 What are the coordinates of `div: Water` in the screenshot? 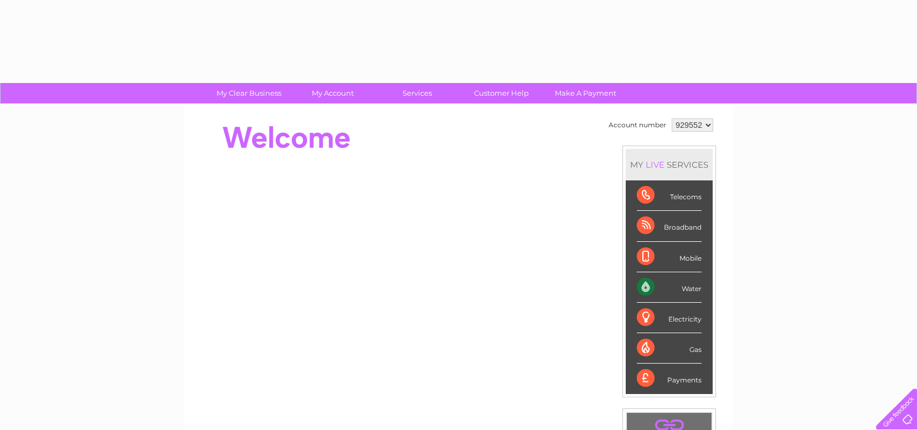 It's located at (669, 288).